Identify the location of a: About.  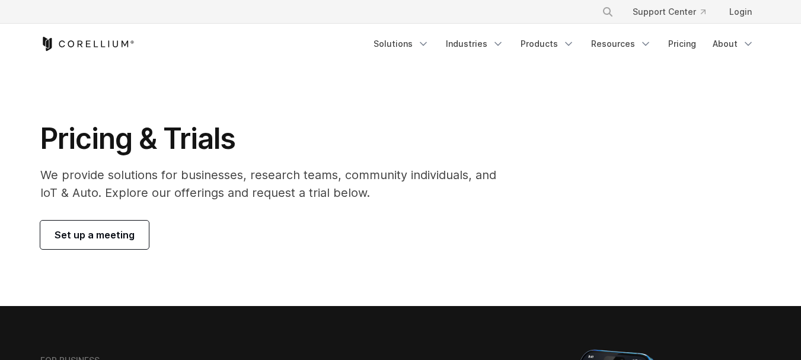
(734, 44).